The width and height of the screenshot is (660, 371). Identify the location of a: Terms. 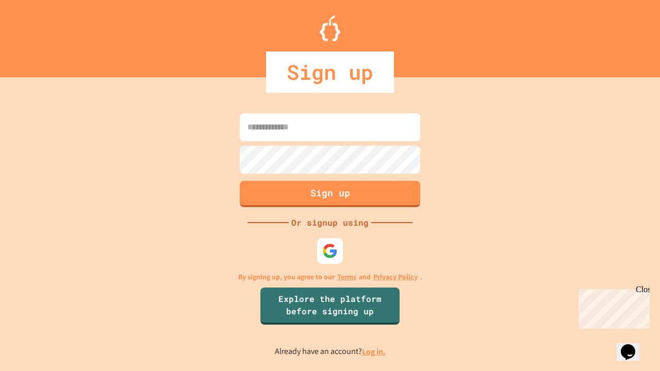
(347, 277).